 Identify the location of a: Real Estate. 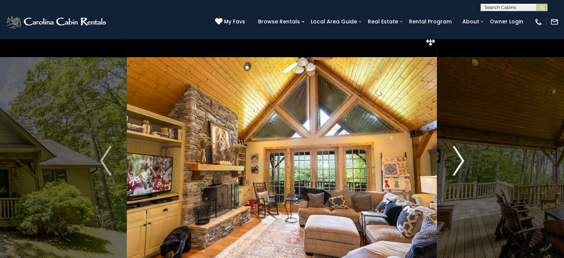
(383, 21).